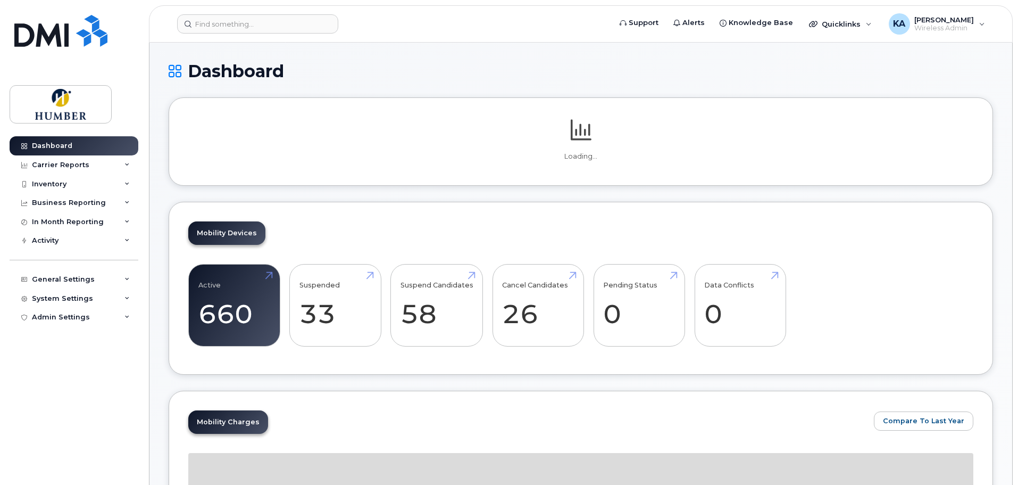 This screenshot has width=1018, height=485. Describe the element at coordinates (924, 421) in the screenshot. I see `button: Compare To Last Year` at that location.